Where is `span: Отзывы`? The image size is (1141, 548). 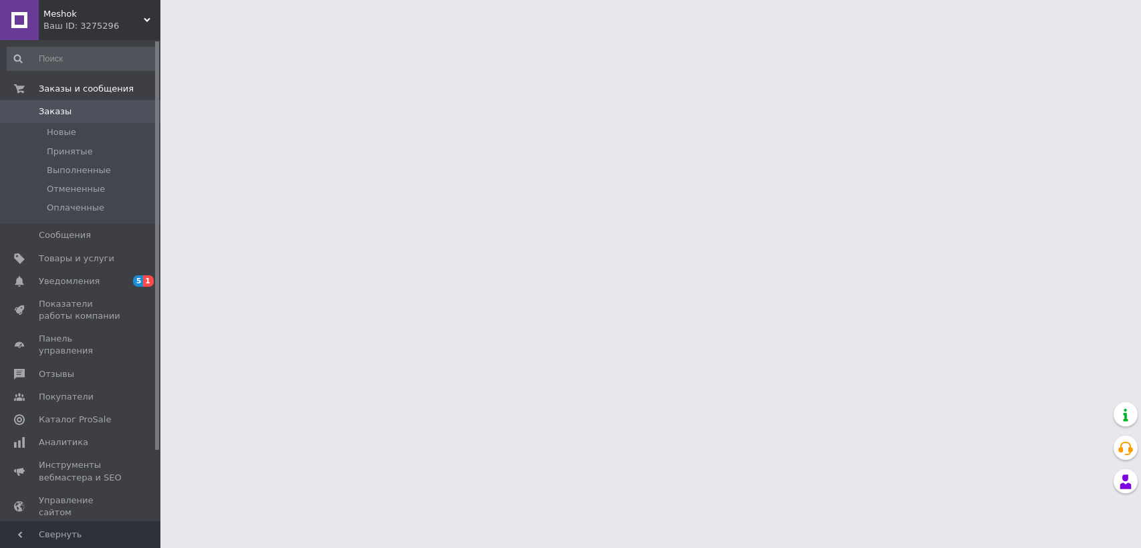 span: Отзывы is located at coordinates (56, 374).